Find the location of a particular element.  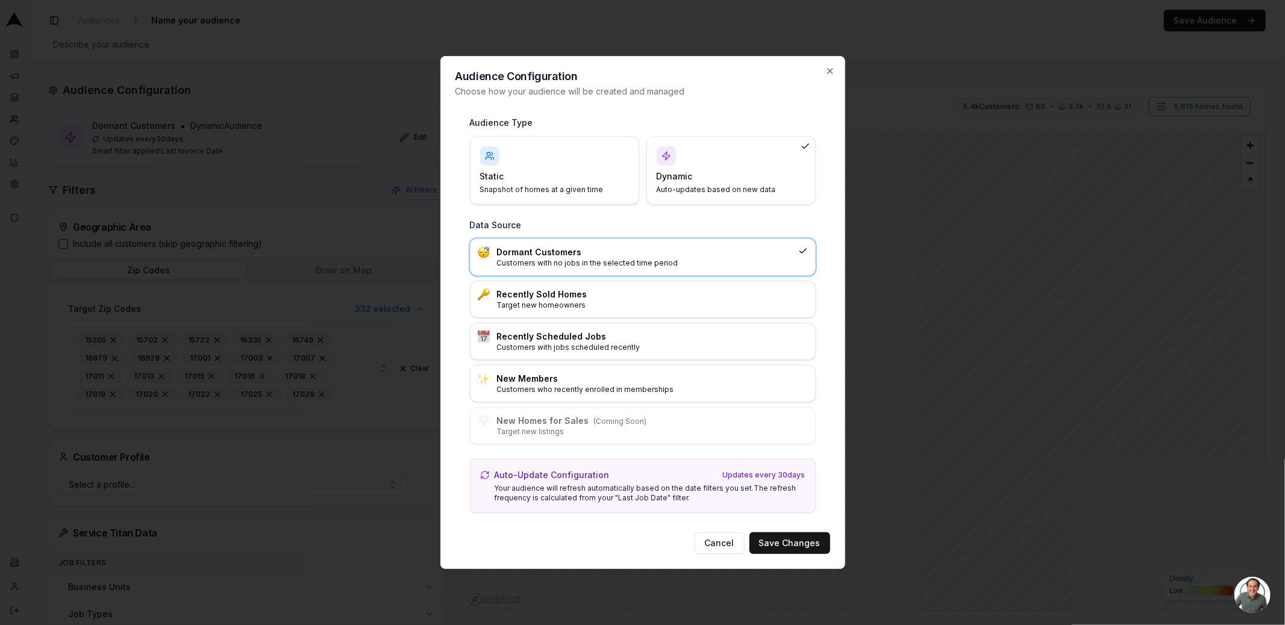

h3: Recently Scheduled Jobs is located at coordinates (652, 337).